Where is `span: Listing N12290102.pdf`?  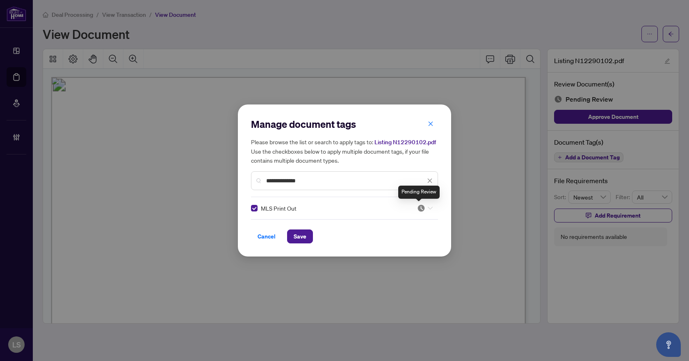
span: Listing N12290102.pdf is located at coordinates (405, 142).